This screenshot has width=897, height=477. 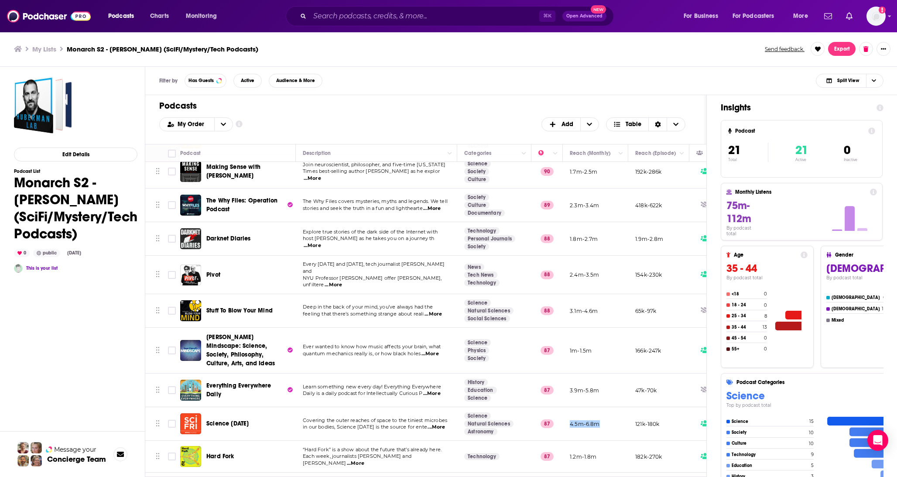 I want to click on a: Natural Sciences, so click(x=489, y=311).